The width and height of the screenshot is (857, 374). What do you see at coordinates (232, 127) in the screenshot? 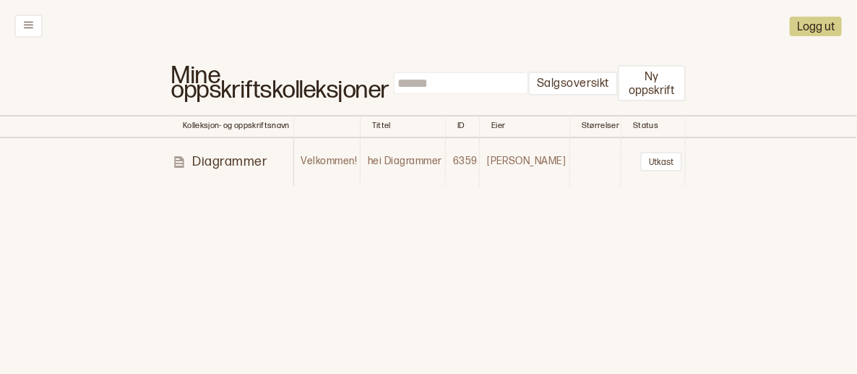
I see `th: Kolleksjon- og oppskriftsnavn` at bounding box center [232, 127].